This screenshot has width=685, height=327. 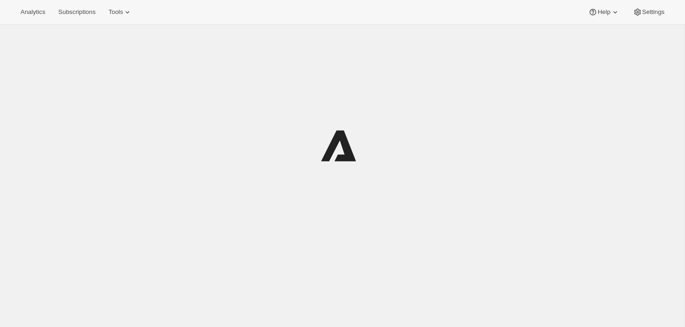 I want to click on span: Tools, so click(x=115, y=12).